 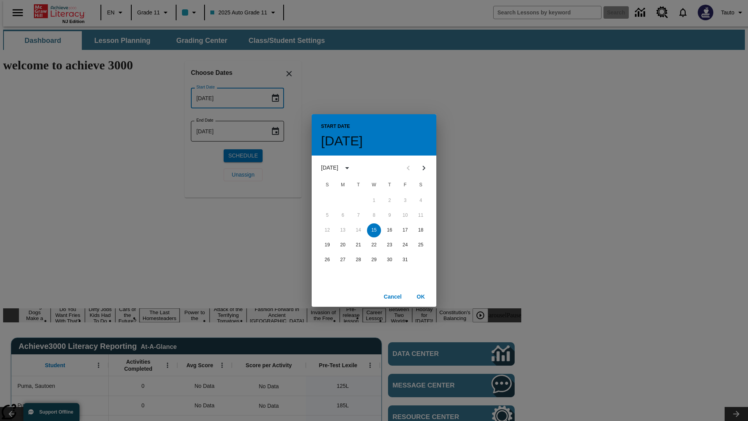 I want to click on button: 30, so click(x=390, y=260).